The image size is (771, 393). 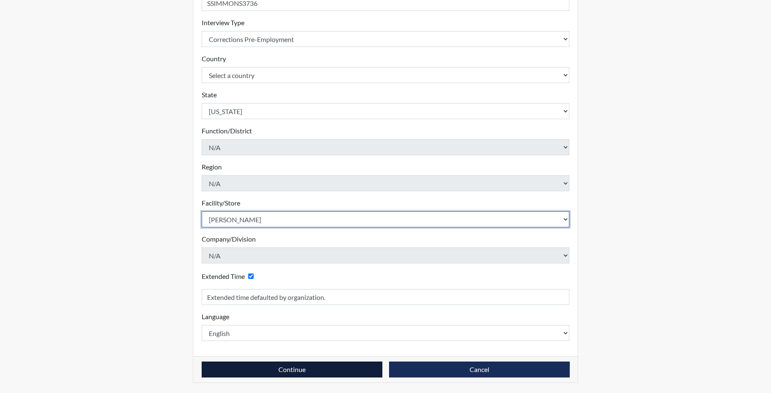 I want to click on label: Facility/Store, so click(x=221, y=203).